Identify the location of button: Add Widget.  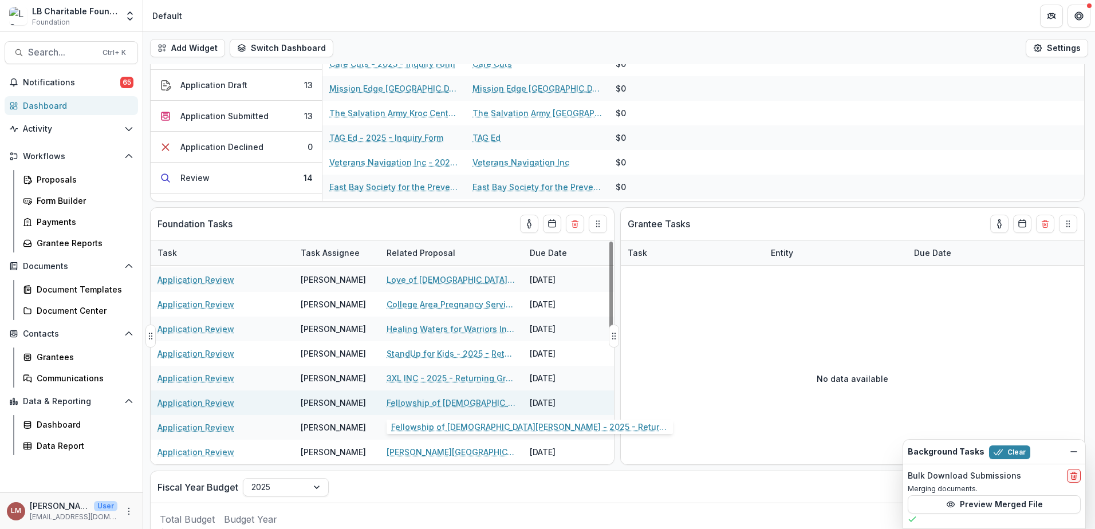
(187, 48).